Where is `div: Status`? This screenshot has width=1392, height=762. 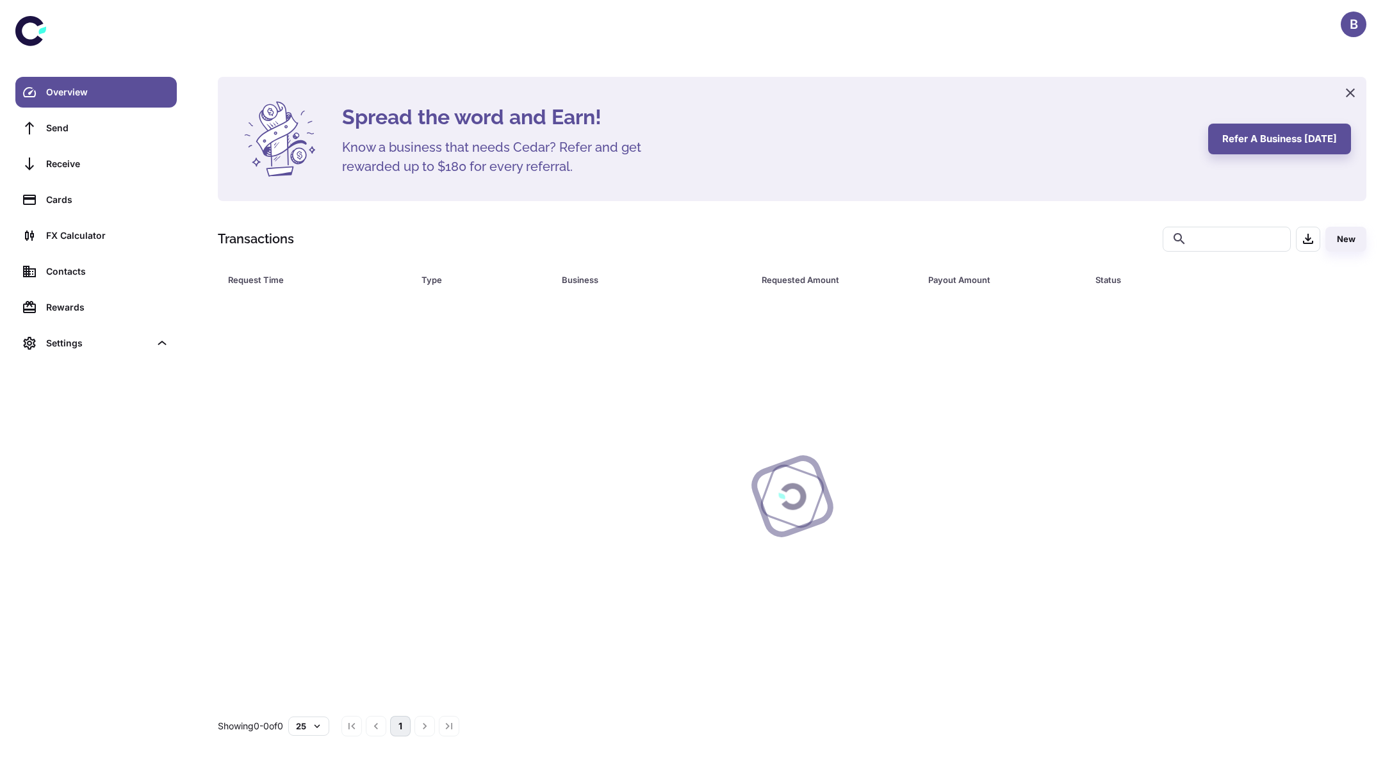
div: Status is located at coordinates (1196, 280).